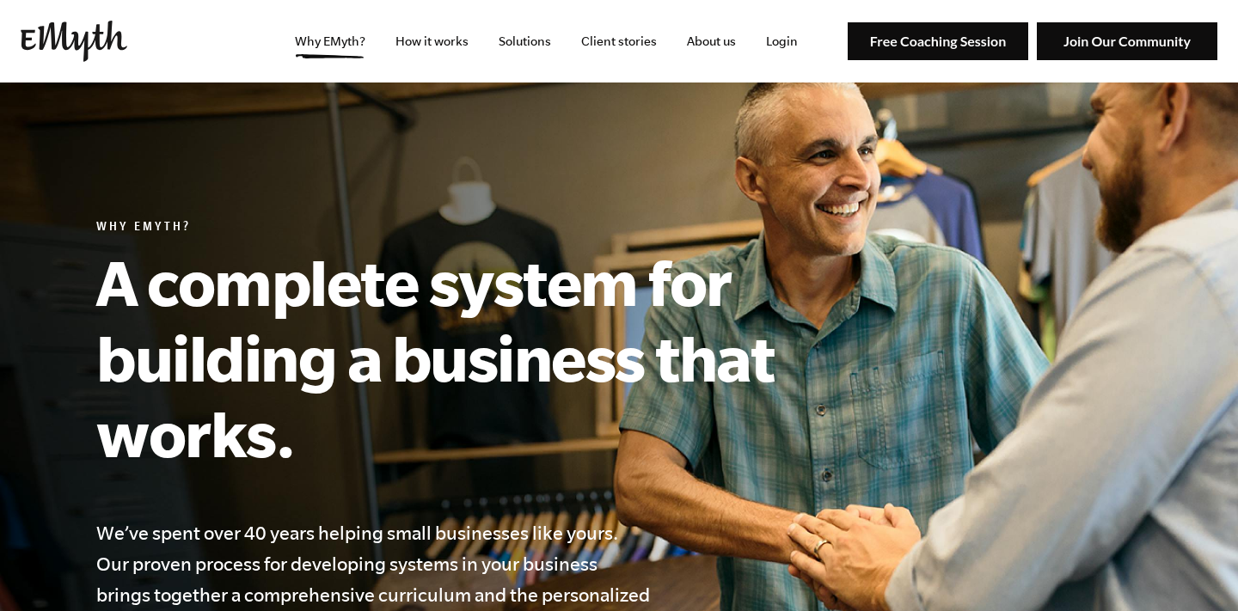 The height and width of the screenshot is (611, 1238). Describe the element at coordinates (1127, 41) in the screenshot. I see `img: Join Our Community` at that location.